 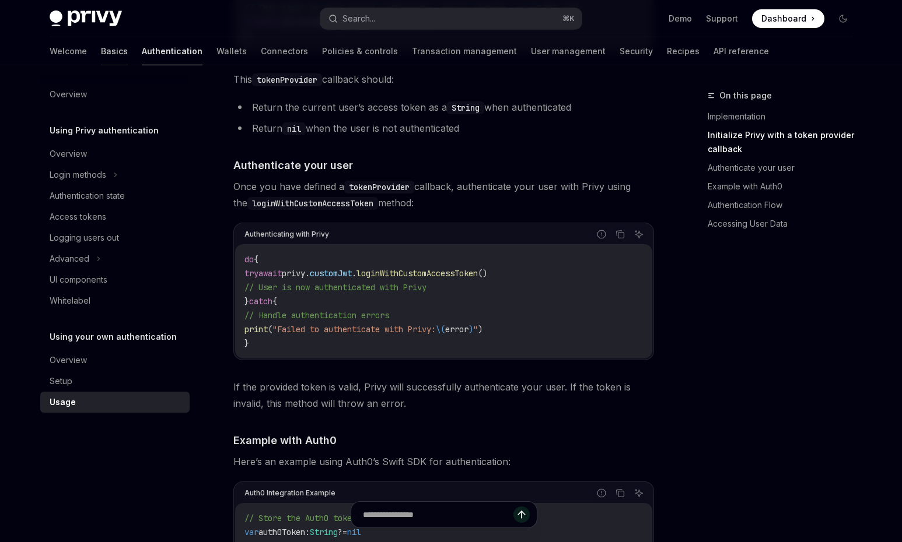 What do you see at coordinates (290, 493) in the screenshot?
I see `div: Auth0 Integration Example` at bounding box center [290, 493].